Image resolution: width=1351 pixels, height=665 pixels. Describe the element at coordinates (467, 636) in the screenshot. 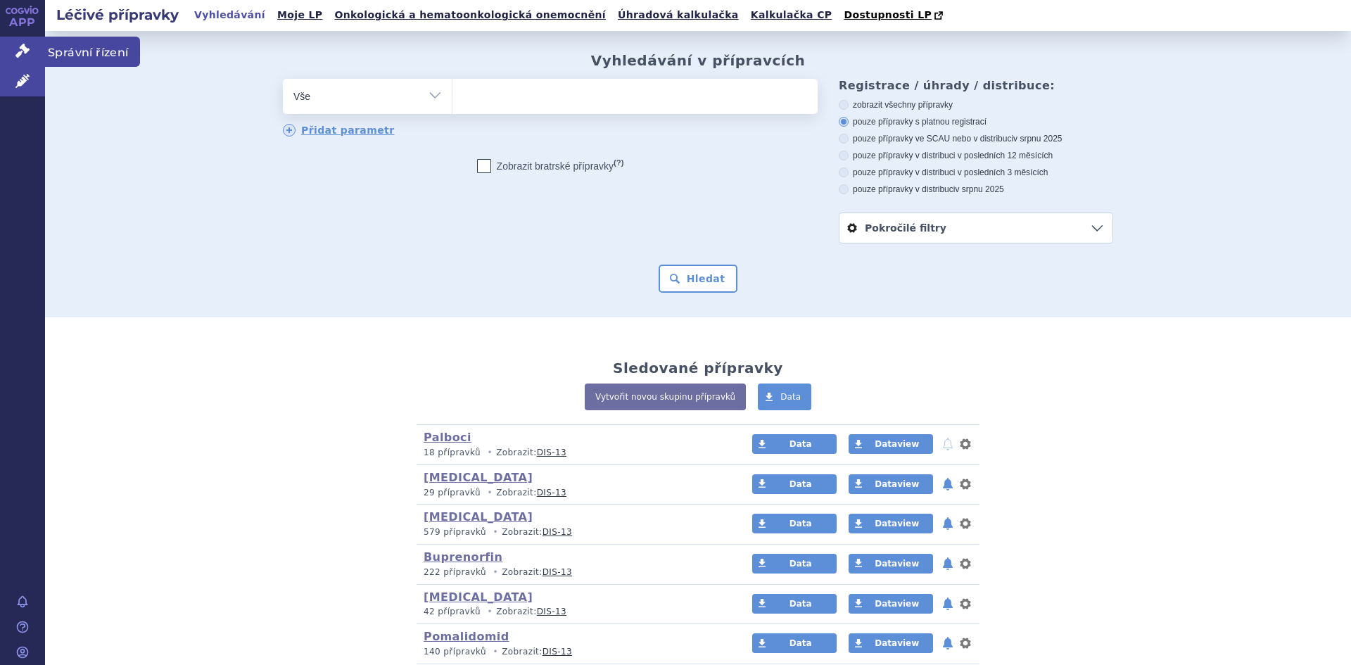

I see `a: Pomalidomid` at that location.